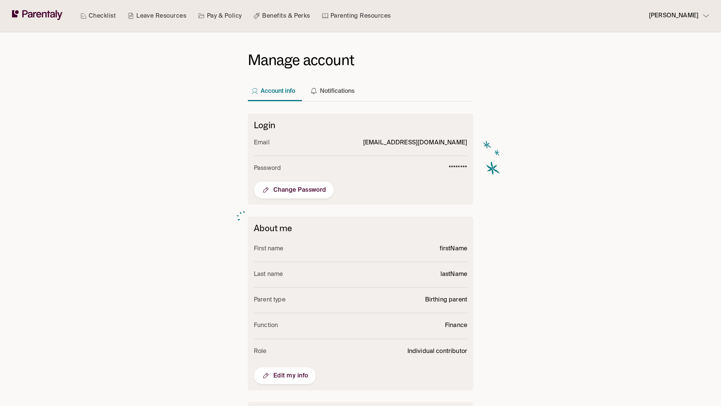 Image resolution: width=721 pixels, height=406 pixels. Describe the element at coordinates (334, 88) in the screenshot. I see `button: Notifications` at that location.